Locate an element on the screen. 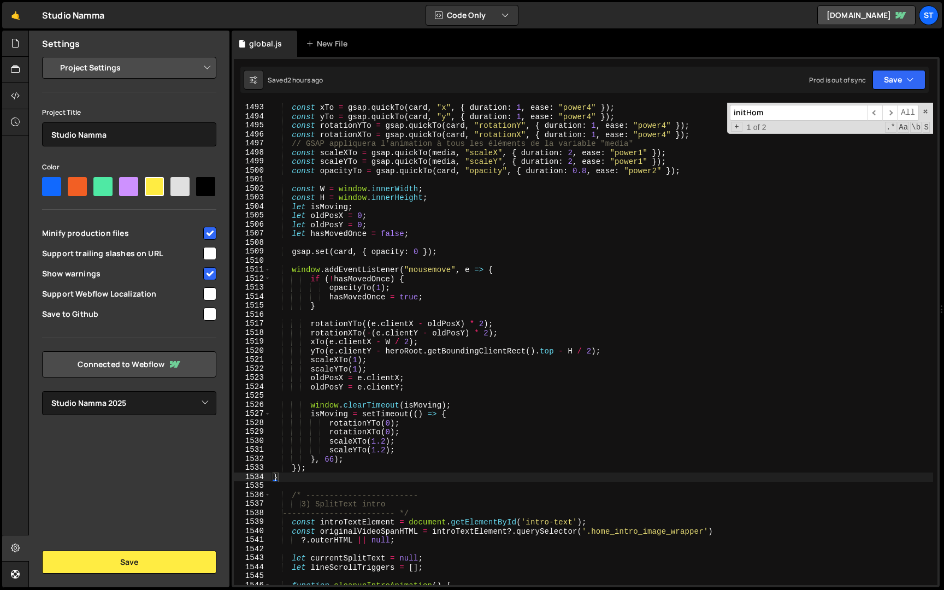  div: 1507 is located at coordinates (253, 233).